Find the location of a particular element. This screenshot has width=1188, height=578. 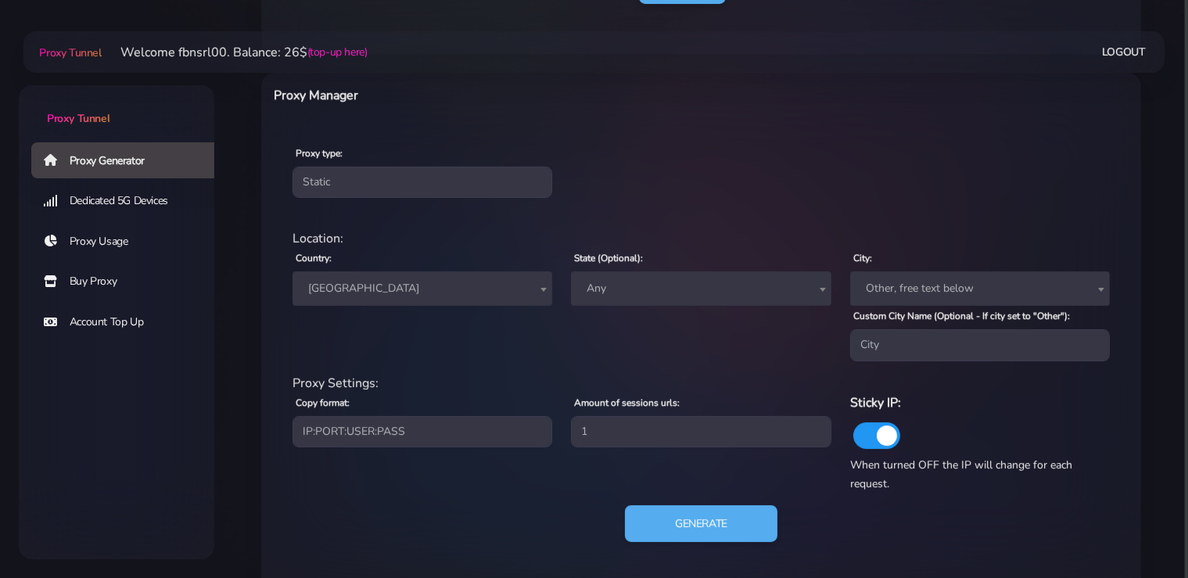

a: Buy Proxy is located at coordinates (129, 282).